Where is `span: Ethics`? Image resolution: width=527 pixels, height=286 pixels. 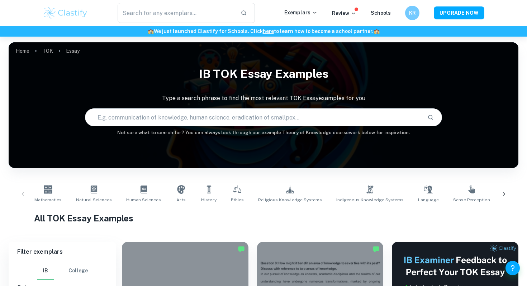
span: Ethics is located at coordinates (237, 200).